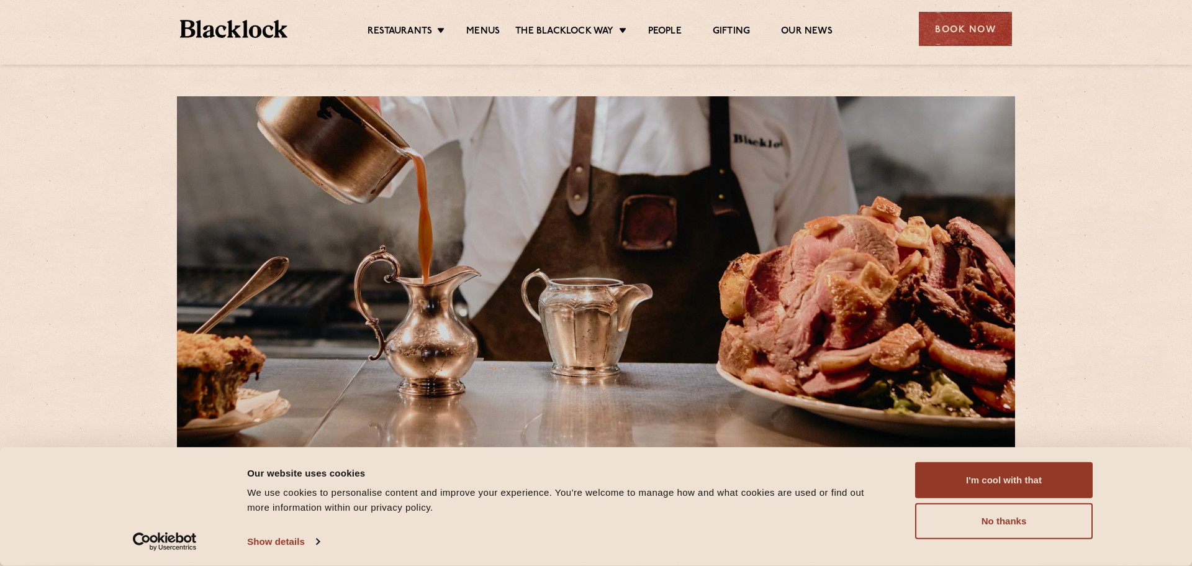  I want to click on a: People, so click(665, 32).